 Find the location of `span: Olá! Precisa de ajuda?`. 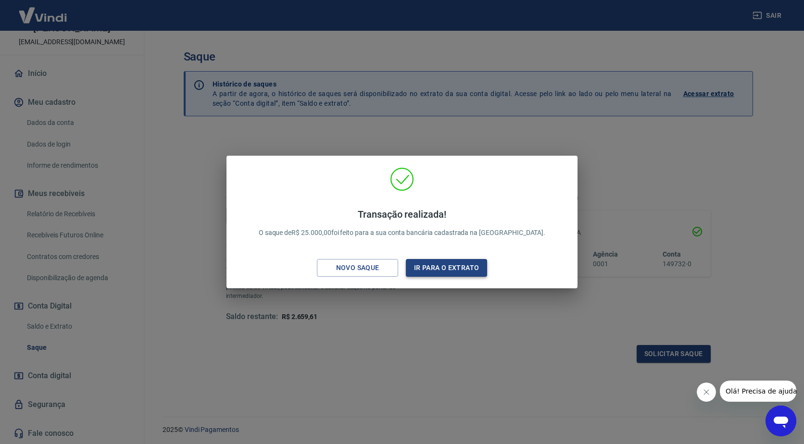

span: Olá! Precisa de ajuda? is located at coordinates (43, 11).